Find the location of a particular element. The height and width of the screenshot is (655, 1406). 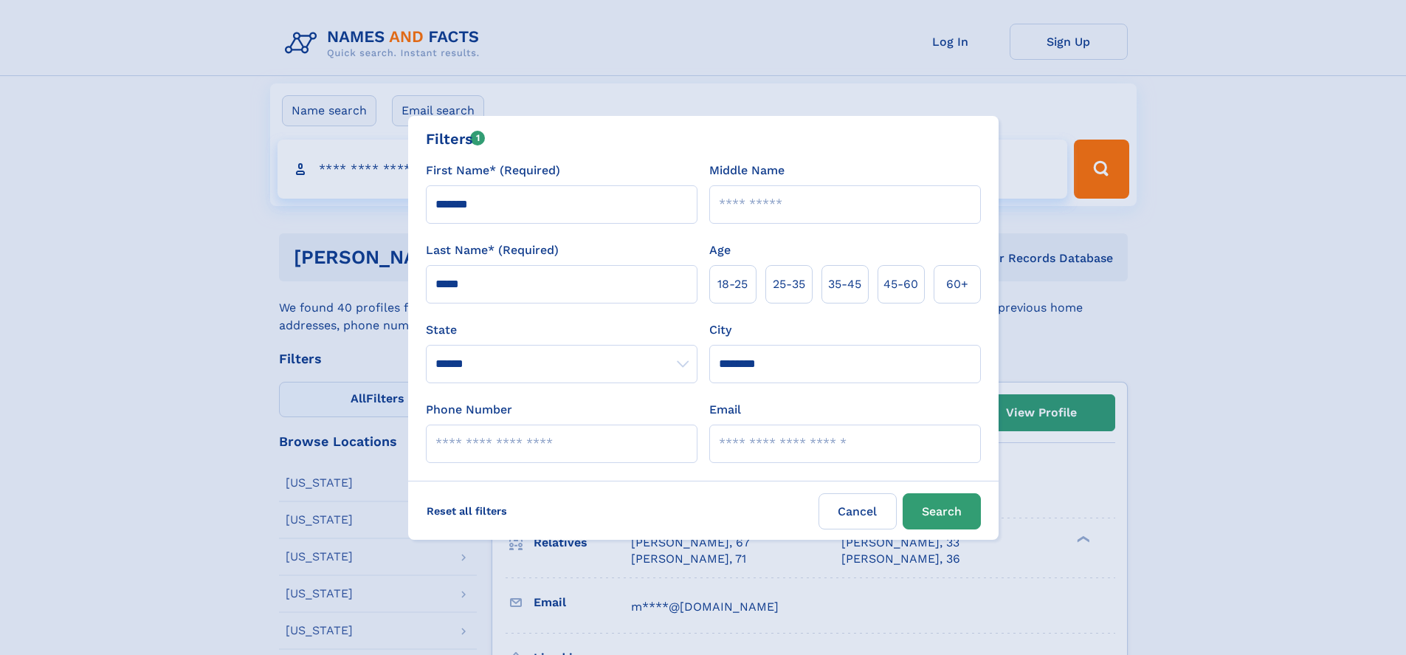

label: City is located at coordinates (720, 330).